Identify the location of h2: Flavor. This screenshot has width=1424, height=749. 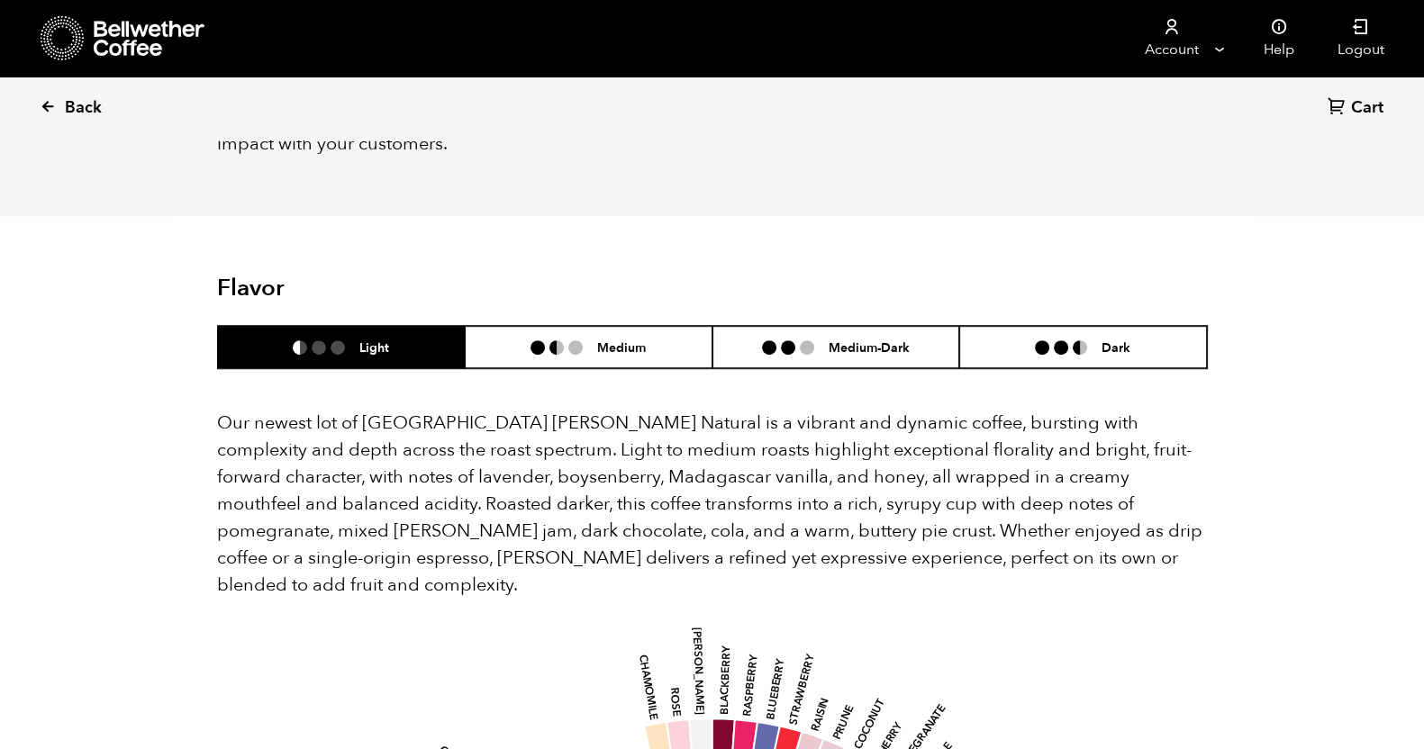
(382, 288).